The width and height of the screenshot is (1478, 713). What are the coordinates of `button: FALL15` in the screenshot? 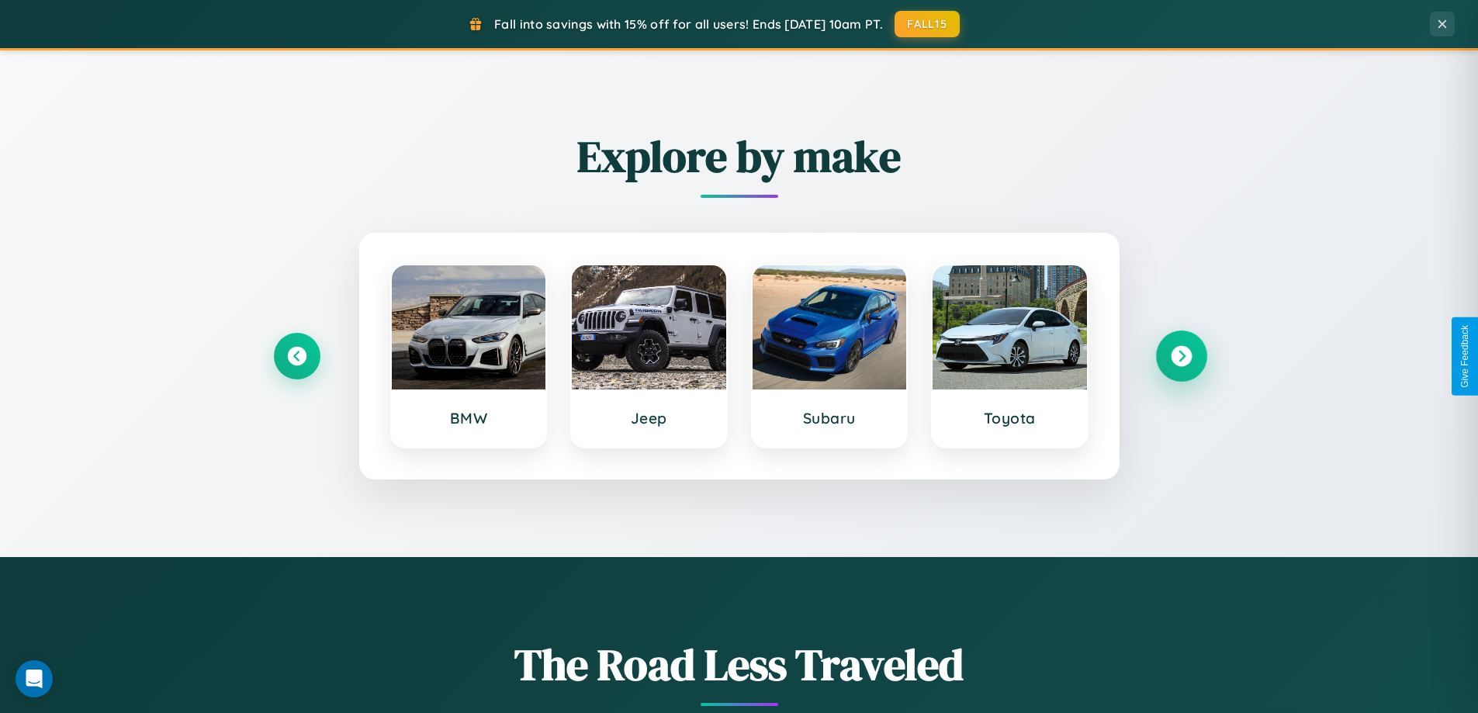 It's located at (927, 24).